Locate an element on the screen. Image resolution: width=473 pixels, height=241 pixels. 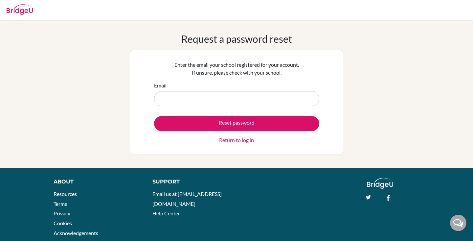
img: logo_white@2x-f4f0deed5e89b7ecb1c2cc34c3e3d731f90f0f143d5ea2071677605dd97b5244.png is located at coordinates (380, 183).